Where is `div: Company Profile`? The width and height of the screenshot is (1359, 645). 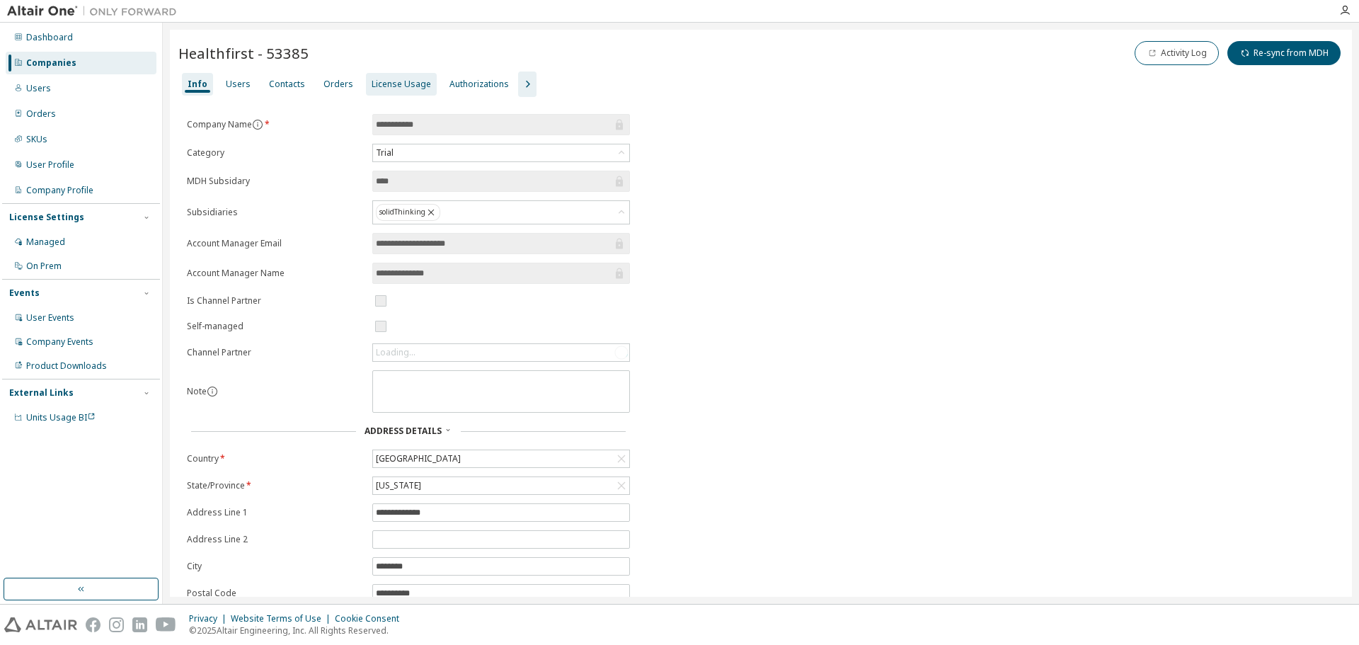 div: Company Profile is located at coordinates (59, 190).